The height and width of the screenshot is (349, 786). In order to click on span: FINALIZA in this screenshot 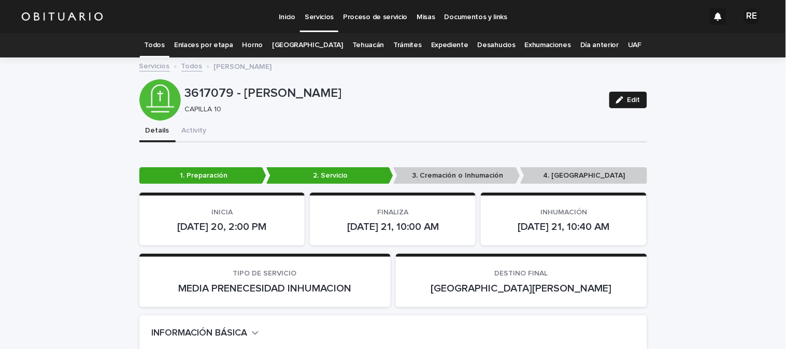, I will do `click(393, 212)`.